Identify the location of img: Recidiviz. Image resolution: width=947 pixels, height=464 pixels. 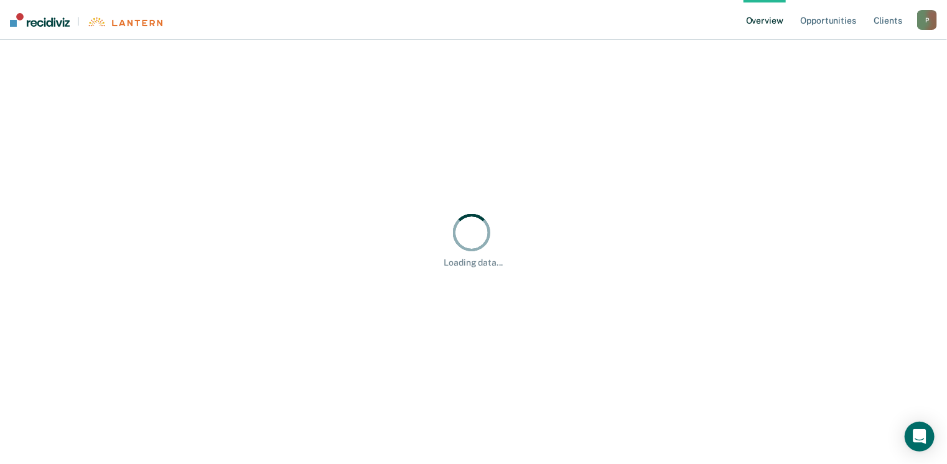
(40, 20).